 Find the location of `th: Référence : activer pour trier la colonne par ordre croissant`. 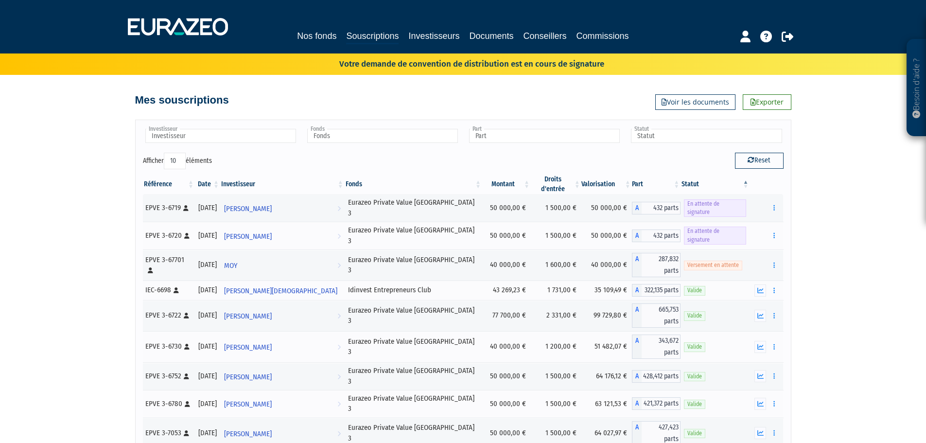

th: Référence : activer pour trier la colonne par ordre croissant is located at coordinates (169, 184).